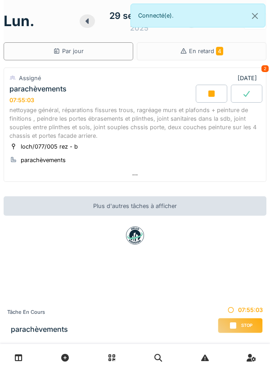 The height and width of the screenshot is (371, 270). I want to click on div: nettoyage général, réparations fissures trous, ragréage murs et plafonds + peinture de finitions ..., so click(135, 123).